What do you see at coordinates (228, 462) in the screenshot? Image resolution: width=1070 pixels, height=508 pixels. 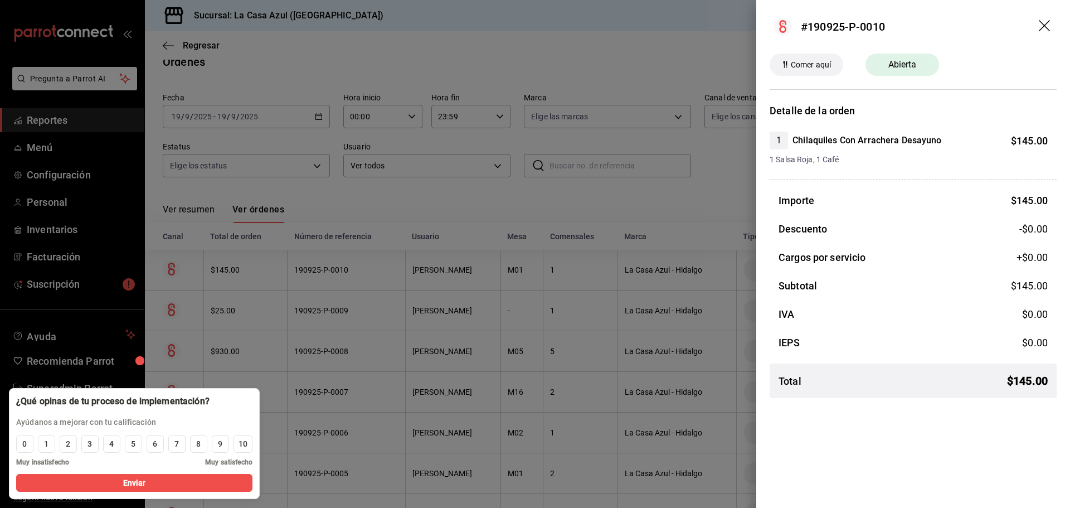 I see `span: Muy satisfecho` at bounding box center [228, 462].